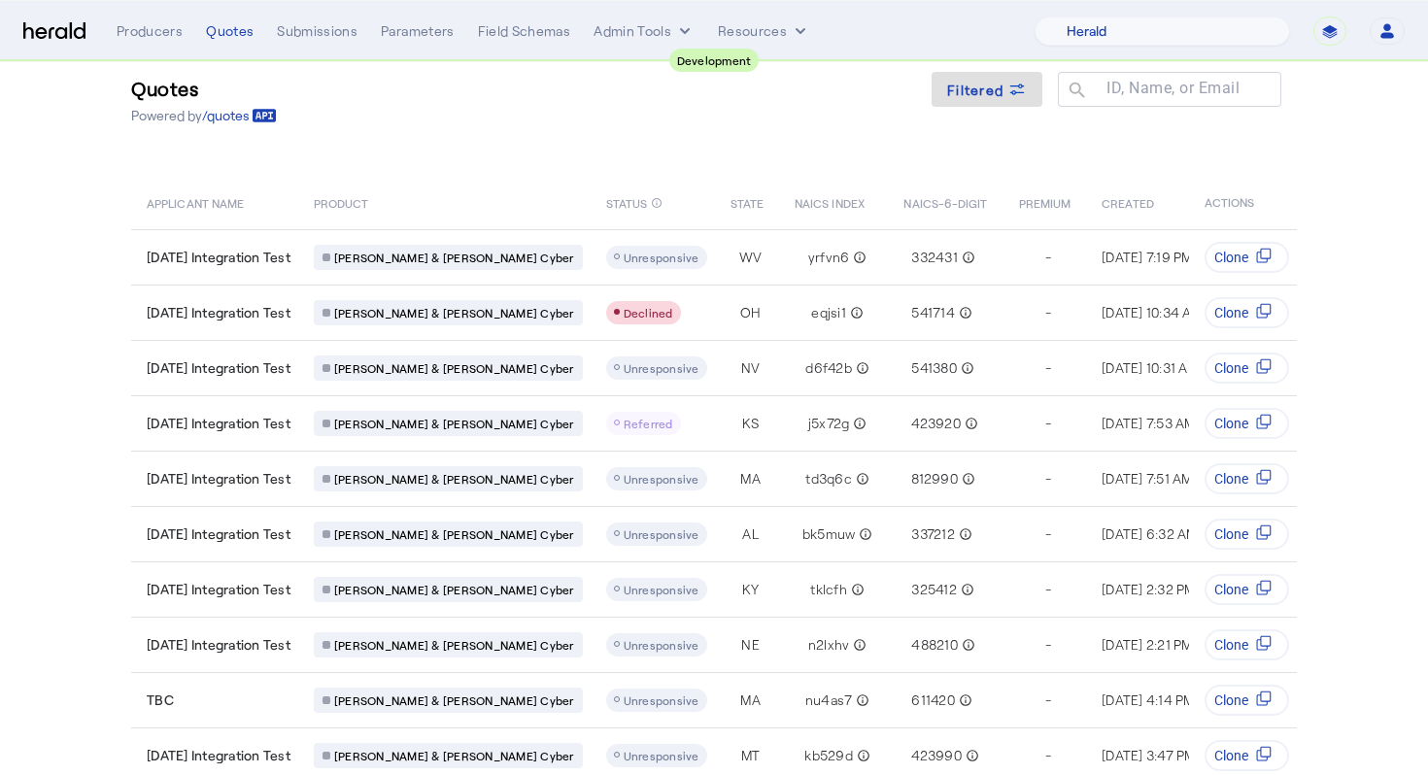  What do you see at coordinates (239, 116) in the screenshot?
I see `a: /quotes` at bounding box center [239, 116].